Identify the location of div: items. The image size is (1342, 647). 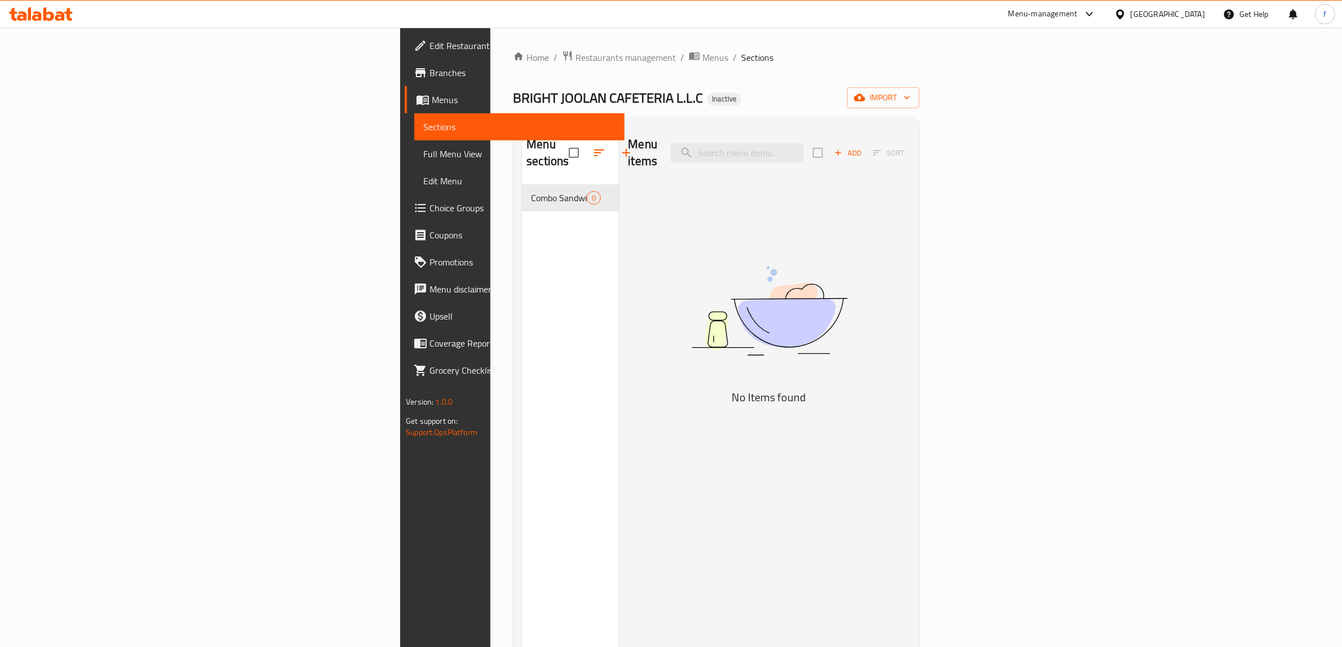
(593, 198).